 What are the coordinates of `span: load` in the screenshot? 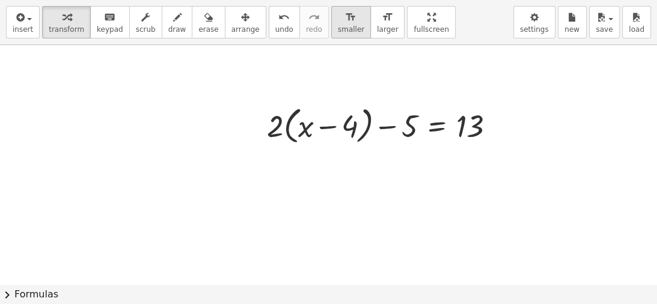 It's located at (637, 29).